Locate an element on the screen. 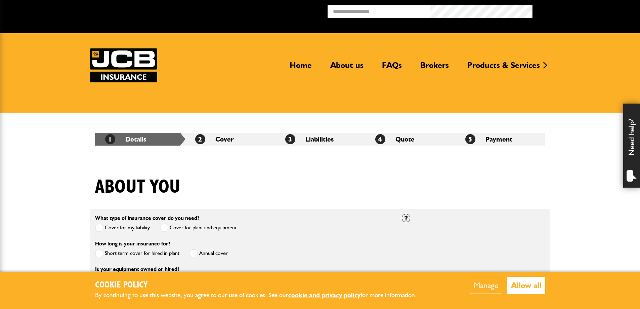 This screenshot has height=309, width=640. a: JCB Insurance Services is located at coordinates (124, 65).